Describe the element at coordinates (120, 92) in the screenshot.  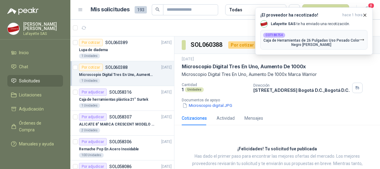
I see `p: SOL058316` at that location.